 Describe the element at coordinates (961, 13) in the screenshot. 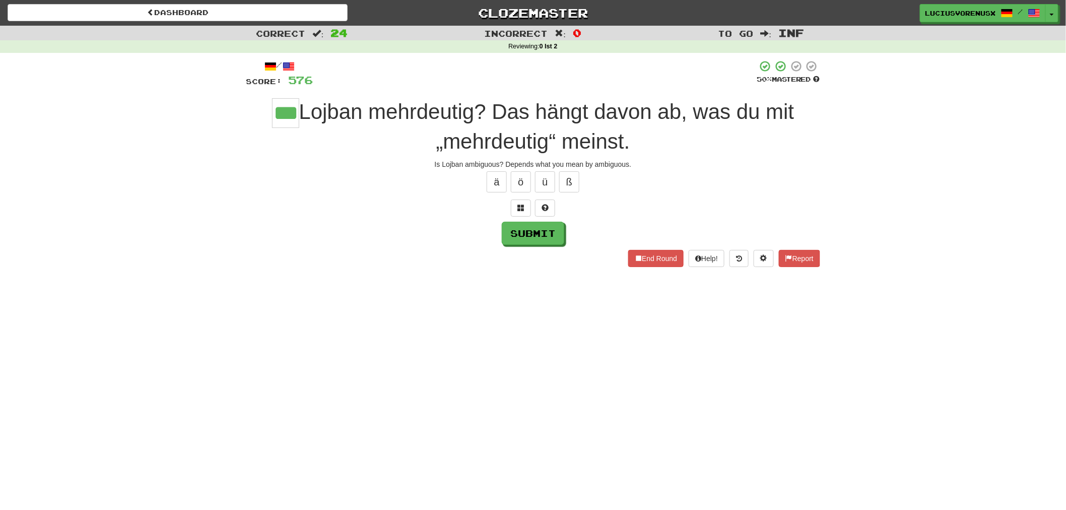

I see `span: LuciusVorenusX` at that location.